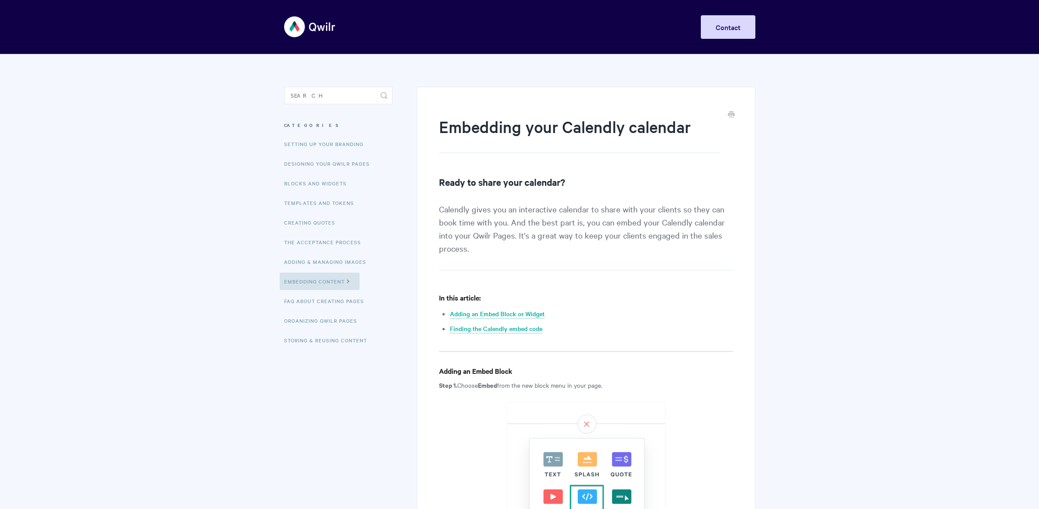  What do you see at coordinates (586, 182) in the screenshot?
I see `h2: Ready to share your calendar?` at bounding box center [586, 182].